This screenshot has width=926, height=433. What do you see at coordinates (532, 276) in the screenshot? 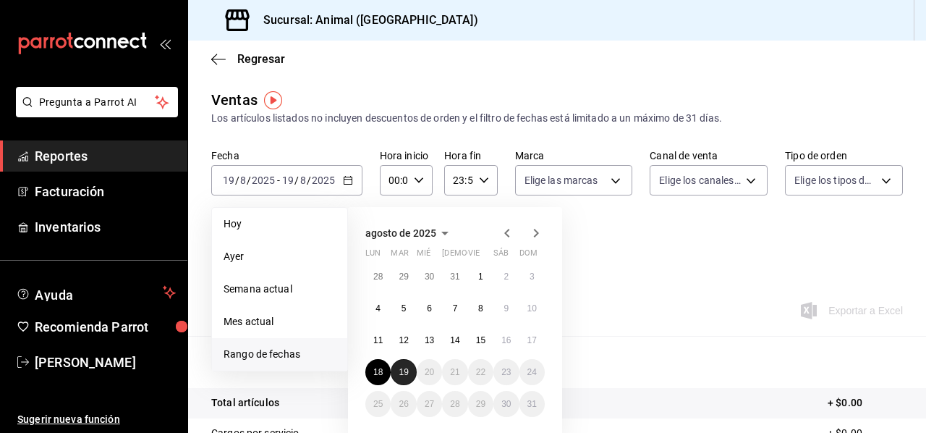
I see `abbr: 3 de agosto de 2025` at bounding box center [532, 276].